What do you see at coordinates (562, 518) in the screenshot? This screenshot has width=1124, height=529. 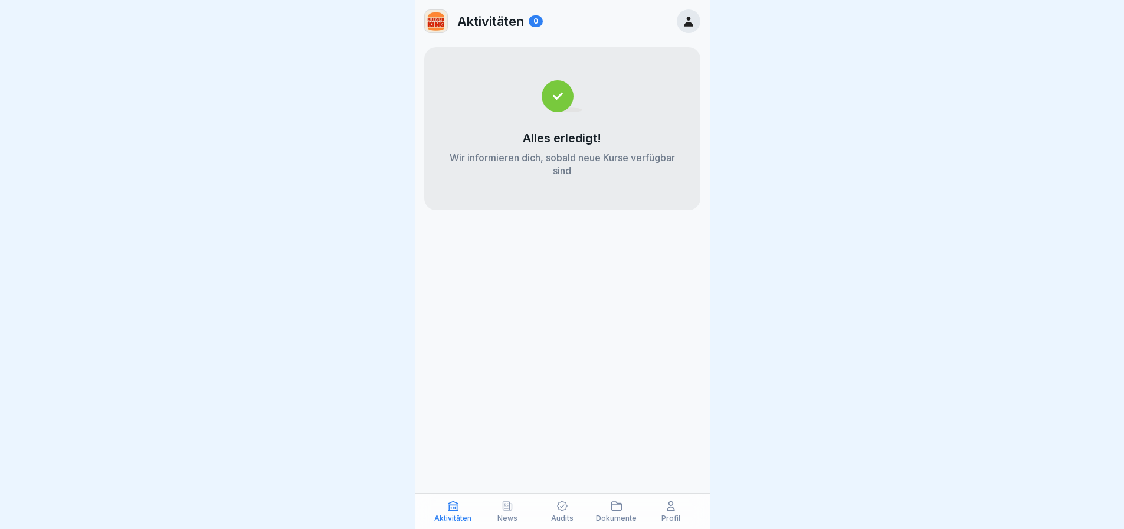 I see `p: Audits` at bounding box center [562, 518].